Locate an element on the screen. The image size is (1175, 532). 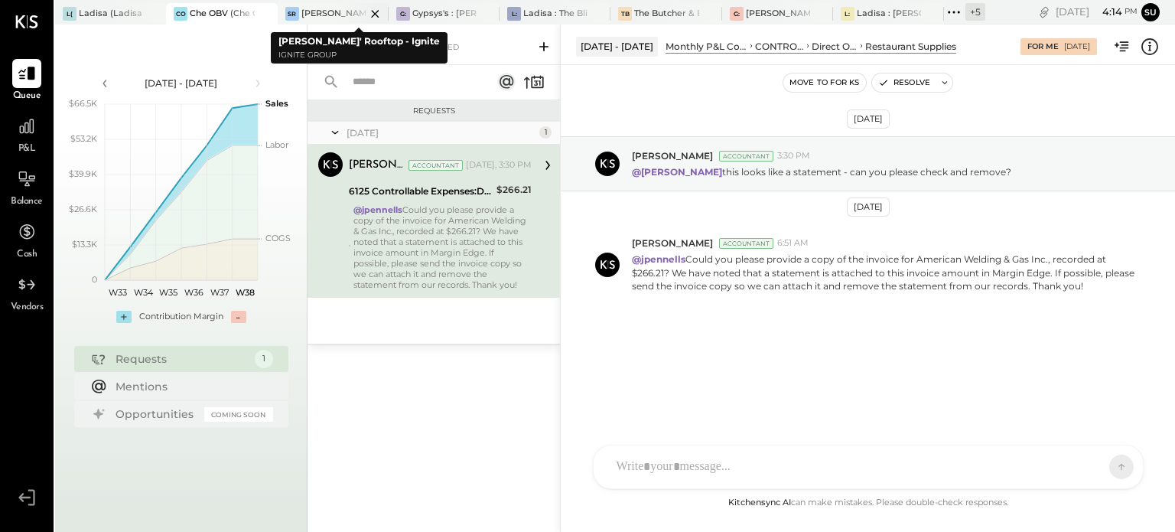
text: $66.5K is located at coordinates (83, 103).